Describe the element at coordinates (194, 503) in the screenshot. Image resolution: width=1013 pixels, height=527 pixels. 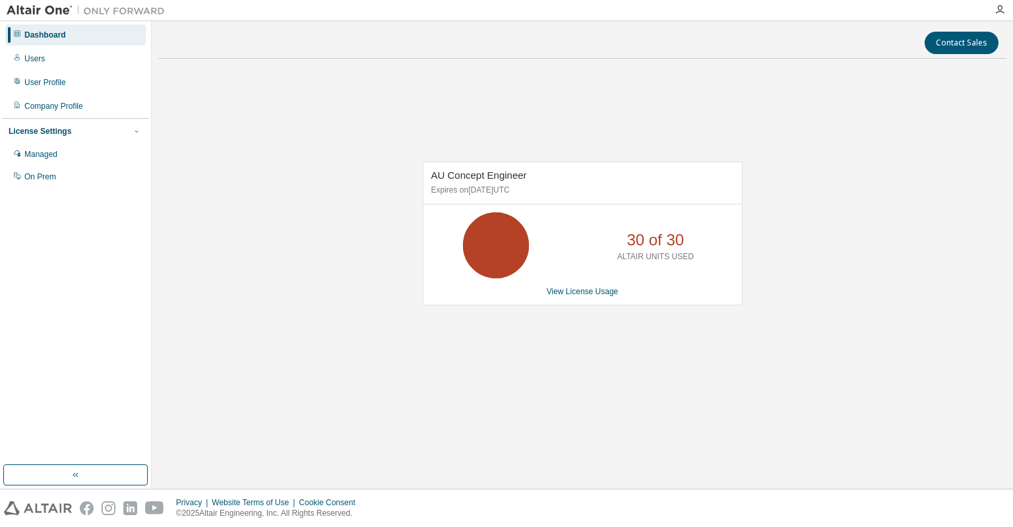
I see `div: Privacy` at that location.